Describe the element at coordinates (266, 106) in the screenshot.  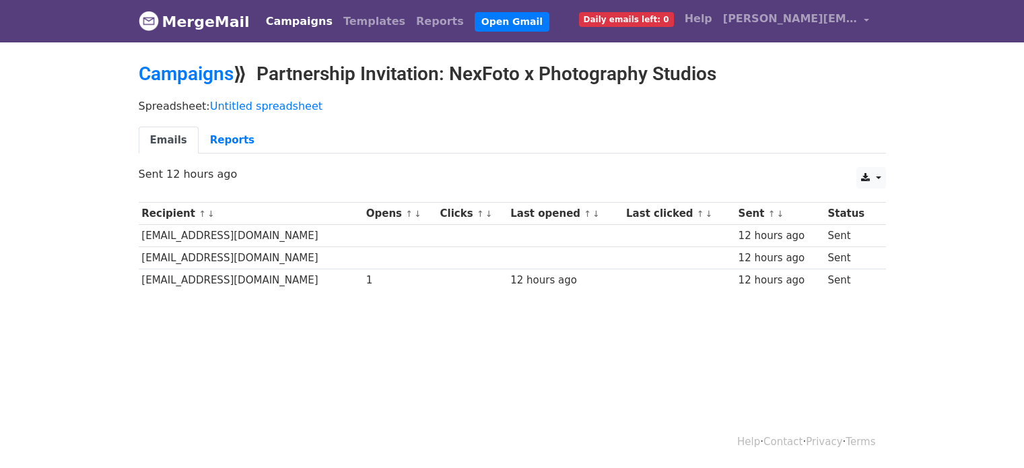
I see `a: Untitled spreadsheet` at that location.